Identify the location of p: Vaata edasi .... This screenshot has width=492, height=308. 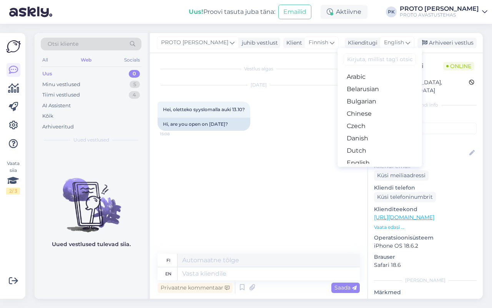
(426, 227).